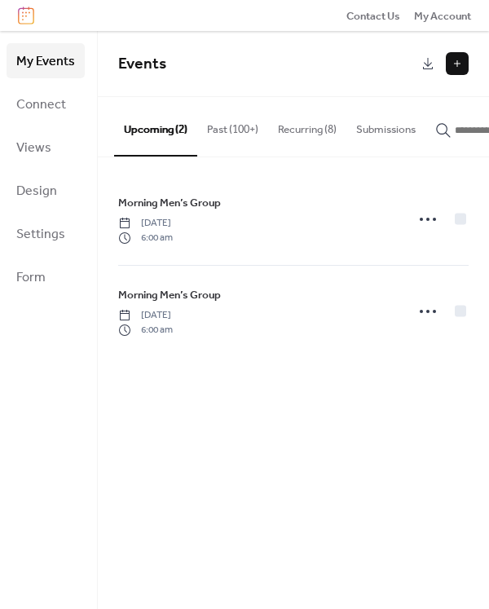  I want to click on button: Past (100+), so click(232, 126).